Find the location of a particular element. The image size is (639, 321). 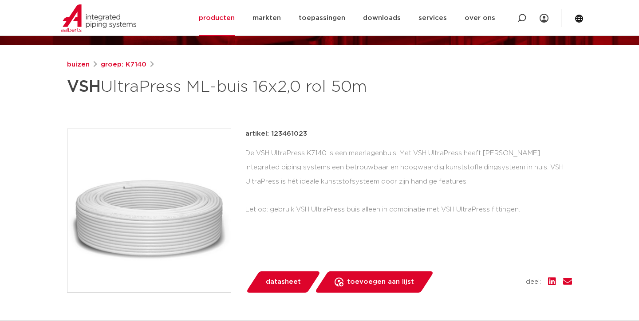

span: deel: is located at coordinates (533, 282).